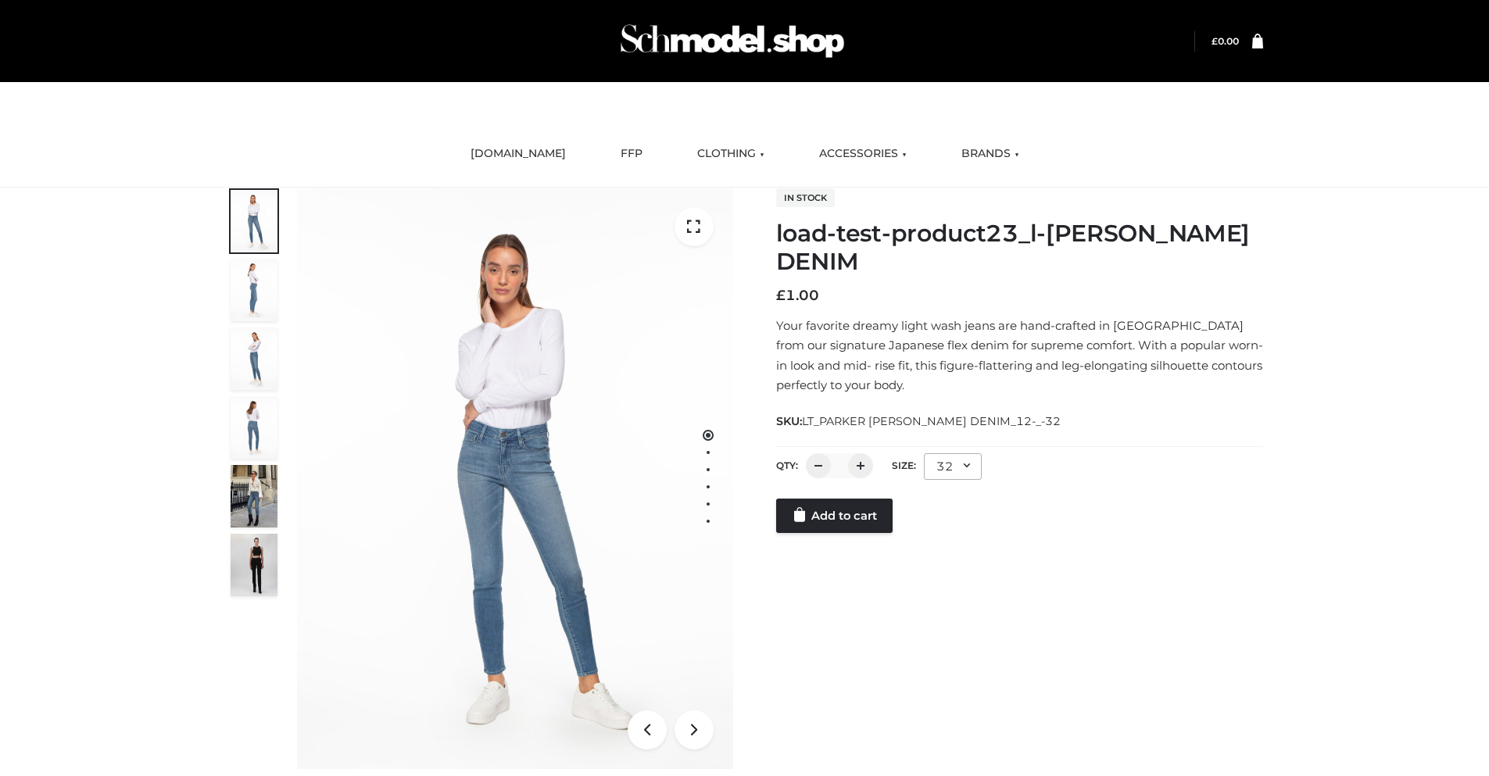 This screenshot has height=776, width=1489. I want to click on a: BRANDS, so click(990, 154).